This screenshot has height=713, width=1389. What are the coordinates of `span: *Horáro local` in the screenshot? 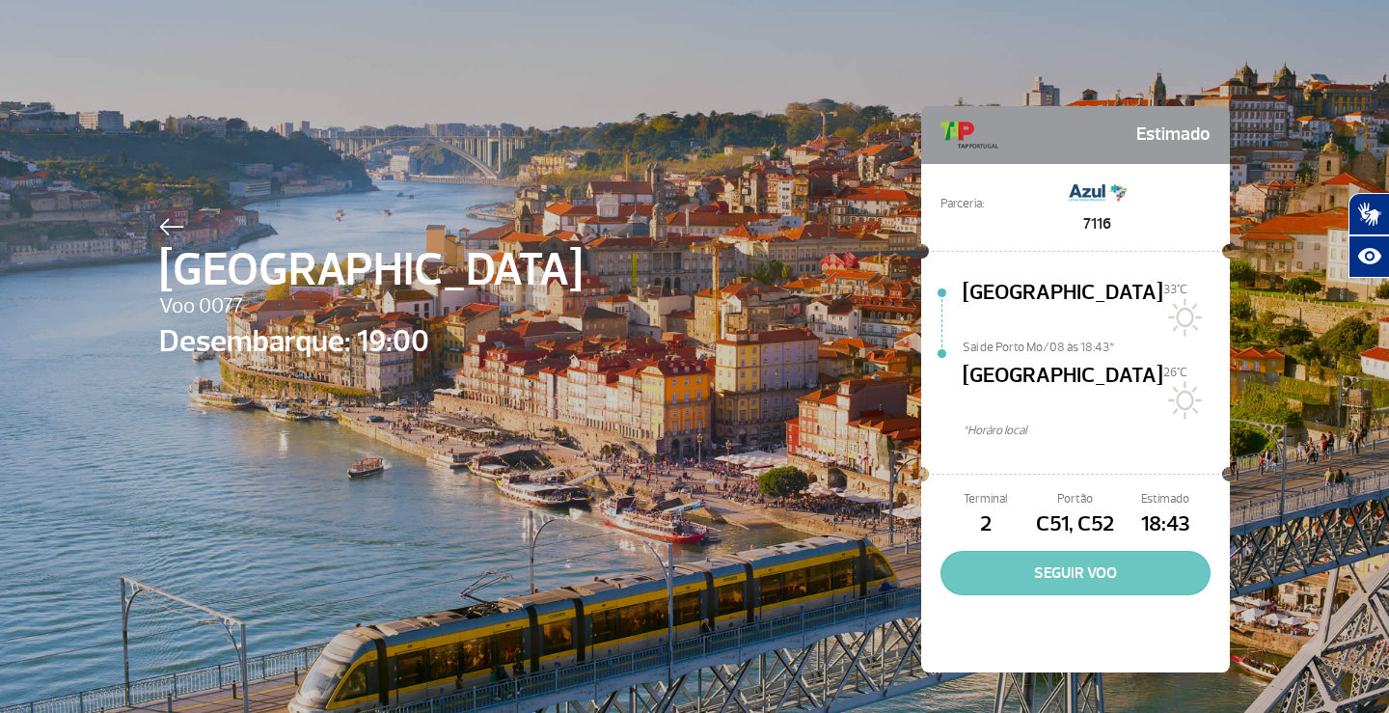 It's located at (1096, 430).